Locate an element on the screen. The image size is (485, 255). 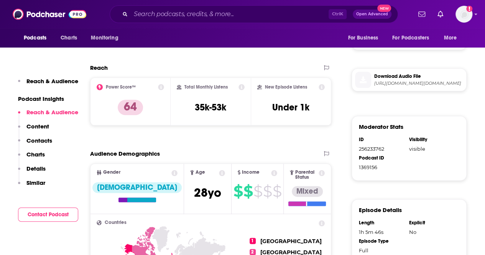
h3: Moderator Stats is located at coordinates (381, 127).